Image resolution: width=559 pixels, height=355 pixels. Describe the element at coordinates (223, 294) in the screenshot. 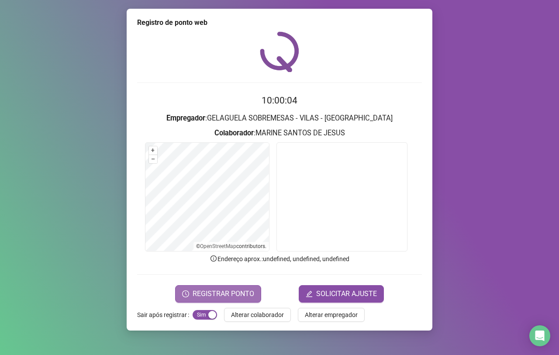

I see `span: REGISTRAR PONTO` at that location.